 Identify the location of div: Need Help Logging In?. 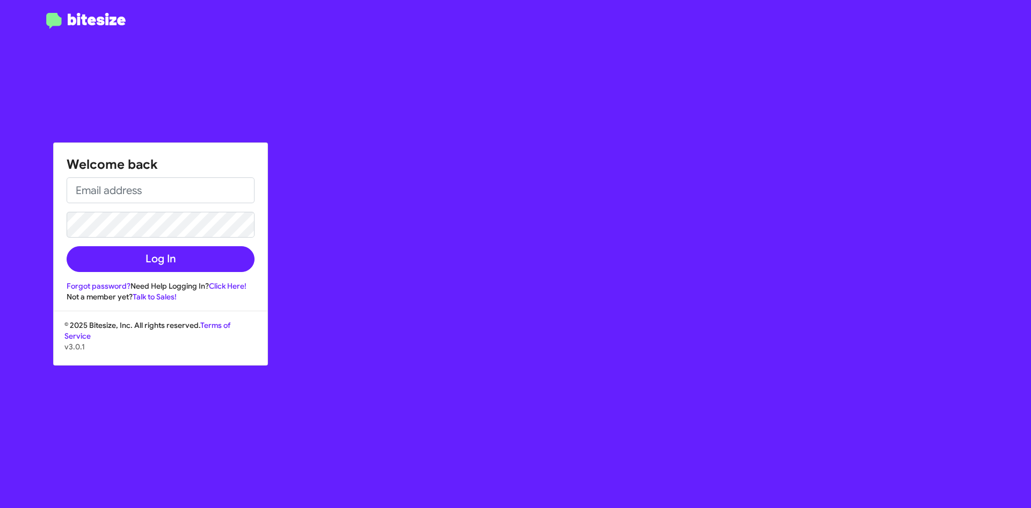
(161, 286).